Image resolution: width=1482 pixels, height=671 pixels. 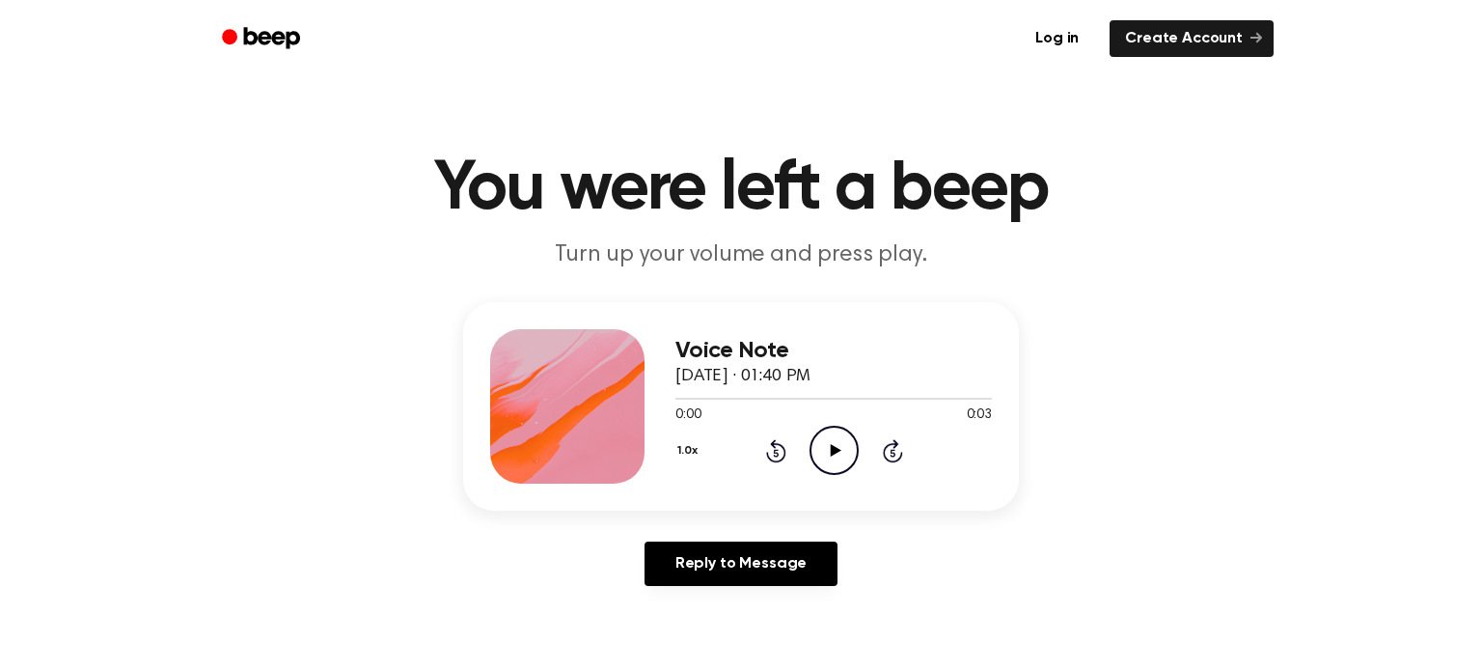 I want to click on button: 1.0x, so click(x=690, y=451).